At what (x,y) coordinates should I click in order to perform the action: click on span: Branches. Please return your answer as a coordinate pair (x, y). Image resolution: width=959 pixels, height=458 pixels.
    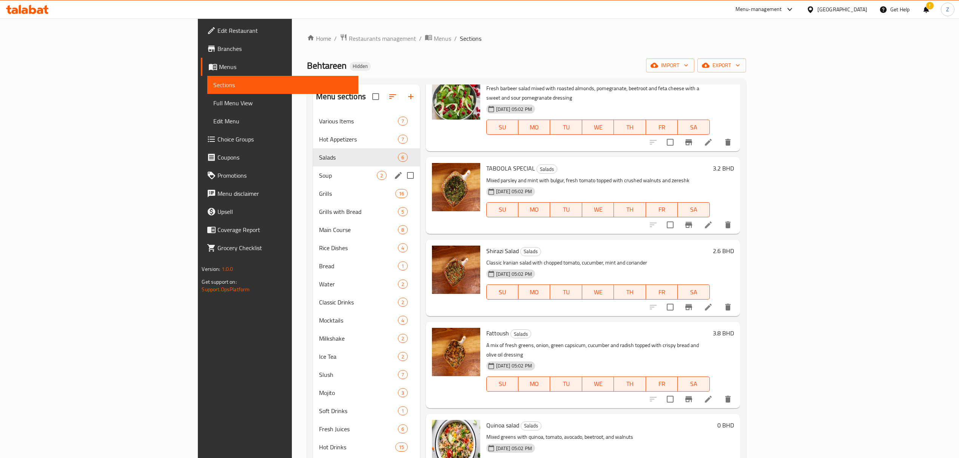
    Looking at the image, I should click on (285, 49).